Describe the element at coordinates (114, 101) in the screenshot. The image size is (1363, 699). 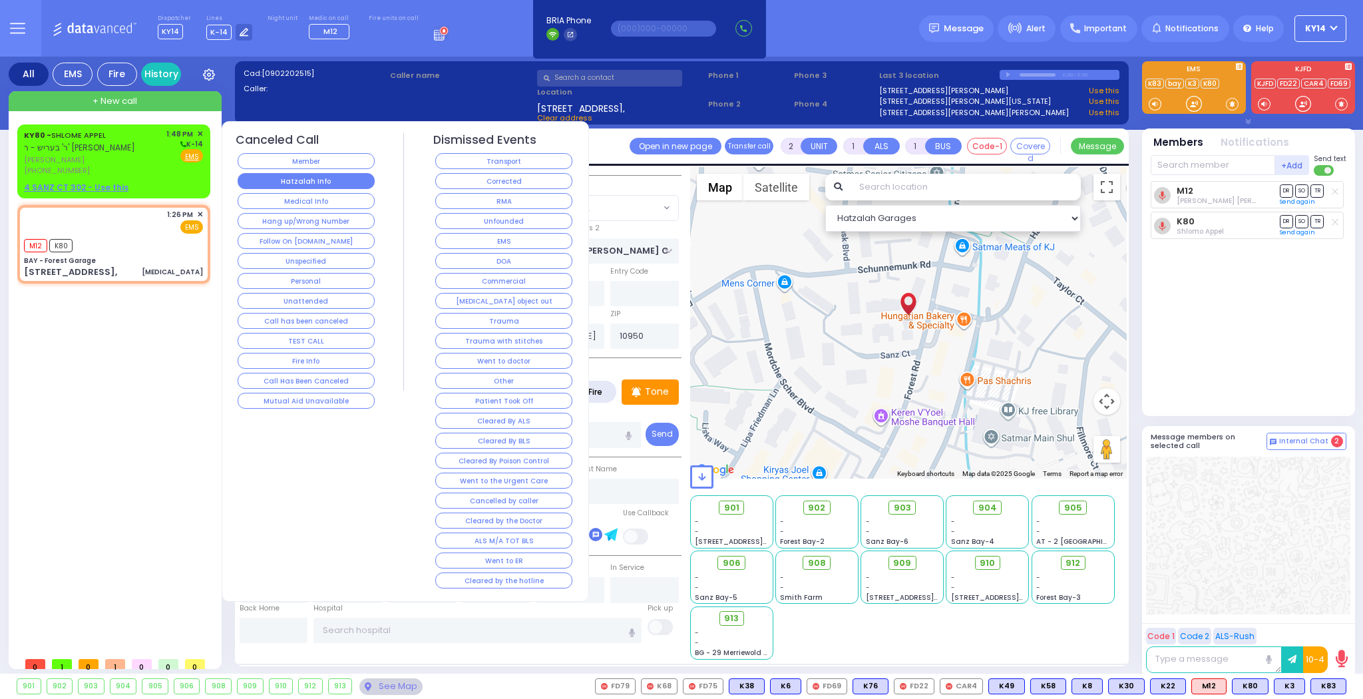
I see `span: + New call` at that location.